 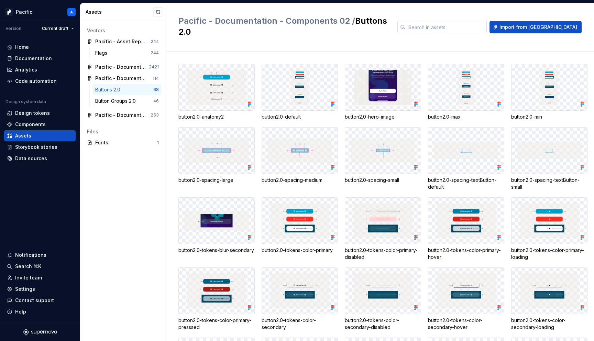 What do you see at coordinates (217, 324) in the screenshot?
I see `div: button2.0-tokens-color-primary-presssed` at bounding box center [217, 324].